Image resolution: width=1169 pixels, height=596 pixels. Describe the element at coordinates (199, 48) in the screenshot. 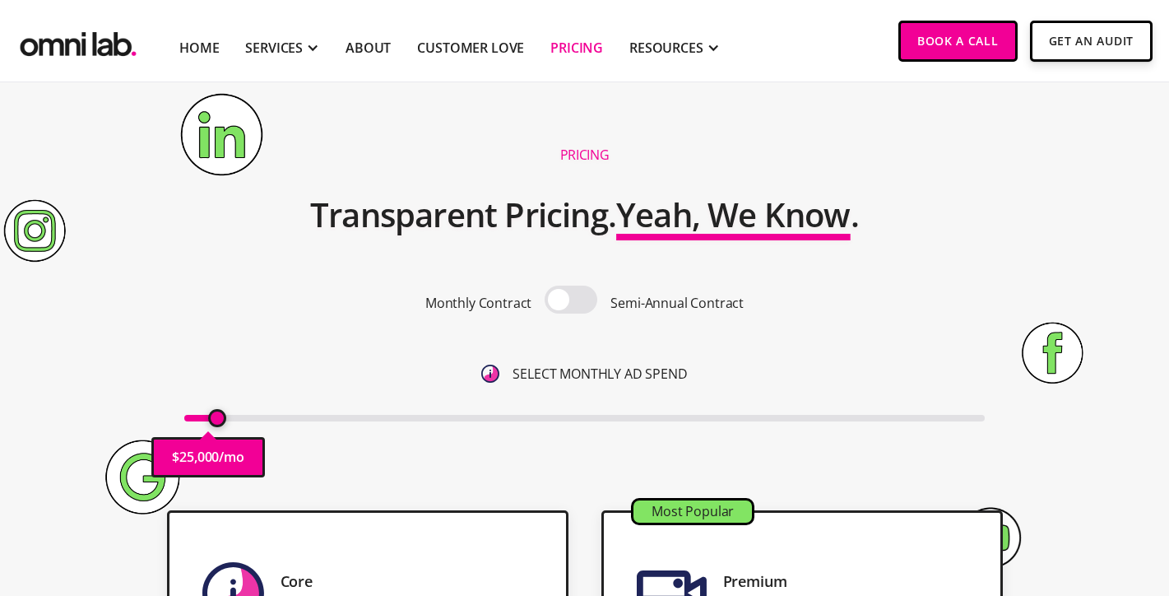

I see `a: Home` at that location.